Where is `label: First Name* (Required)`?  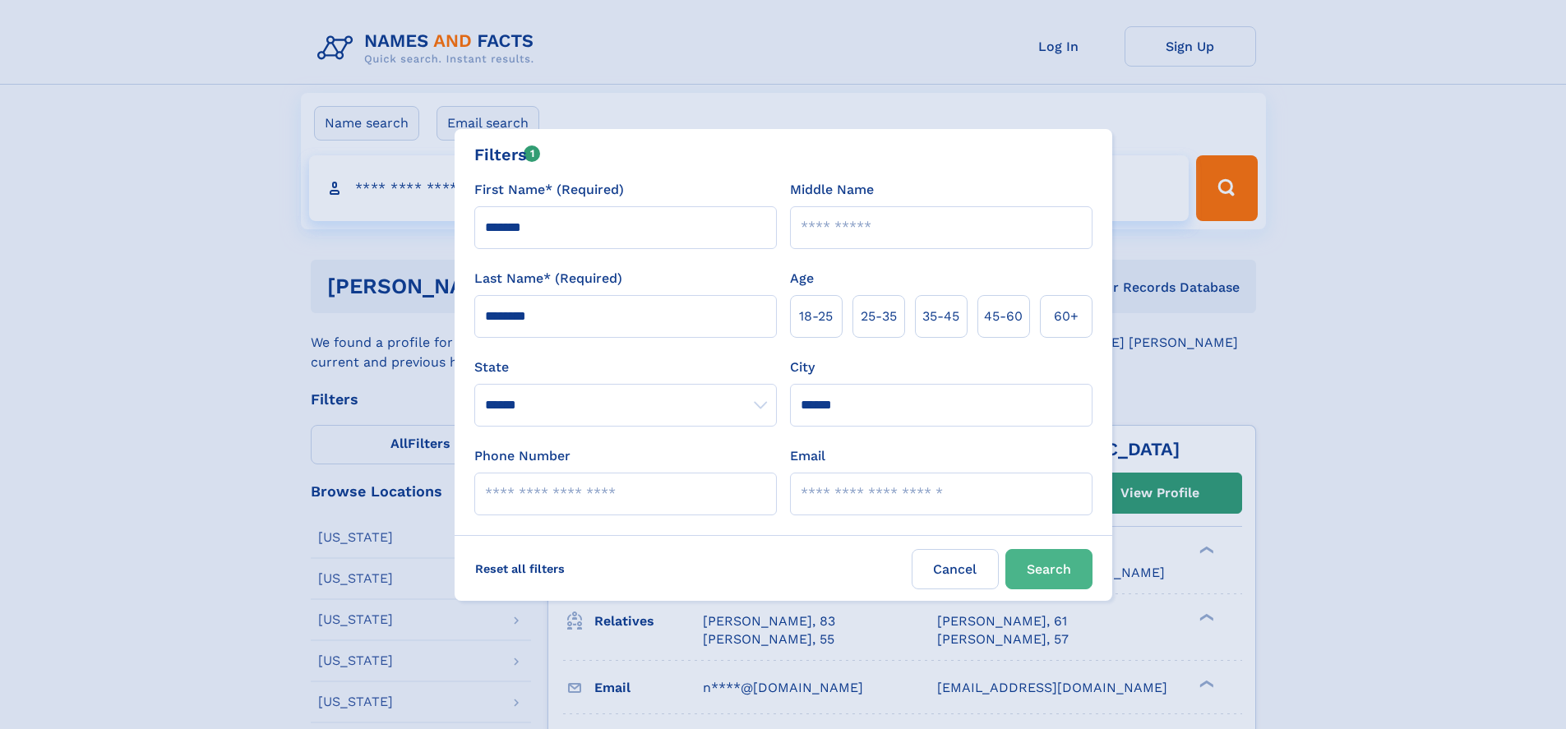
label: First Name* (Required) is located at coordinates (549, 190).